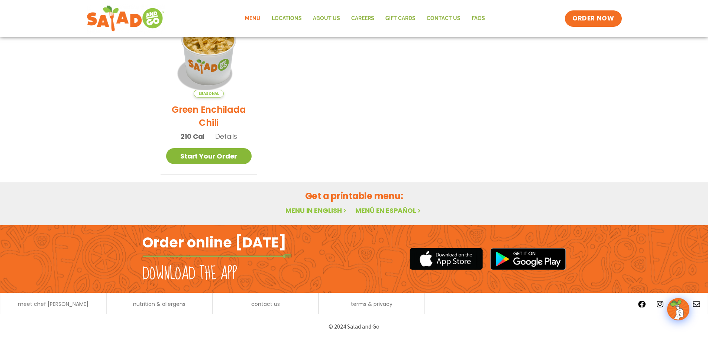 The height and width of the screenshot is (339, 708). Describe the element at coordinates (209, 54) in the screenshot. I see `img: Product photo for Green Enchilada Chili` at that location.